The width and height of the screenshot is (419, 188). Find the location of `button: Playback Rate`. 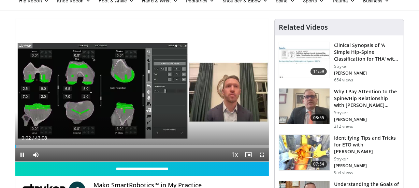

button: Playback Rate is located at coordinates (235, 155).